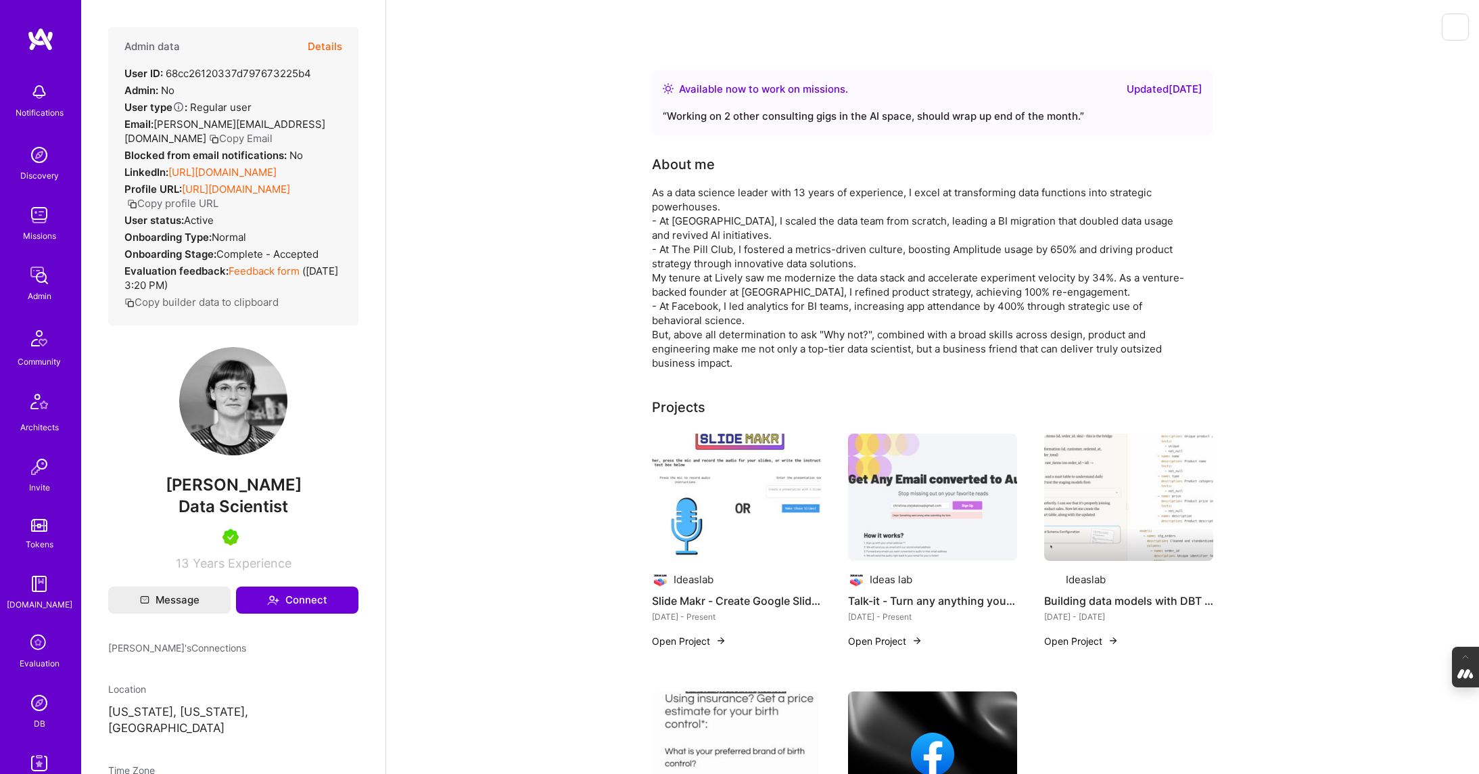 The height and width of the screenshot is (774, 1479). I want to click on div: 68cc26120337d797673225b4, so click(218, 73).